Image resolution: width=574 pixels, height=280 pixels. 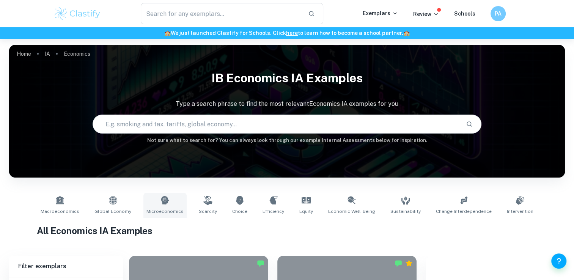 I want to click on a: Clastify logo, so click(x=77, y=14).